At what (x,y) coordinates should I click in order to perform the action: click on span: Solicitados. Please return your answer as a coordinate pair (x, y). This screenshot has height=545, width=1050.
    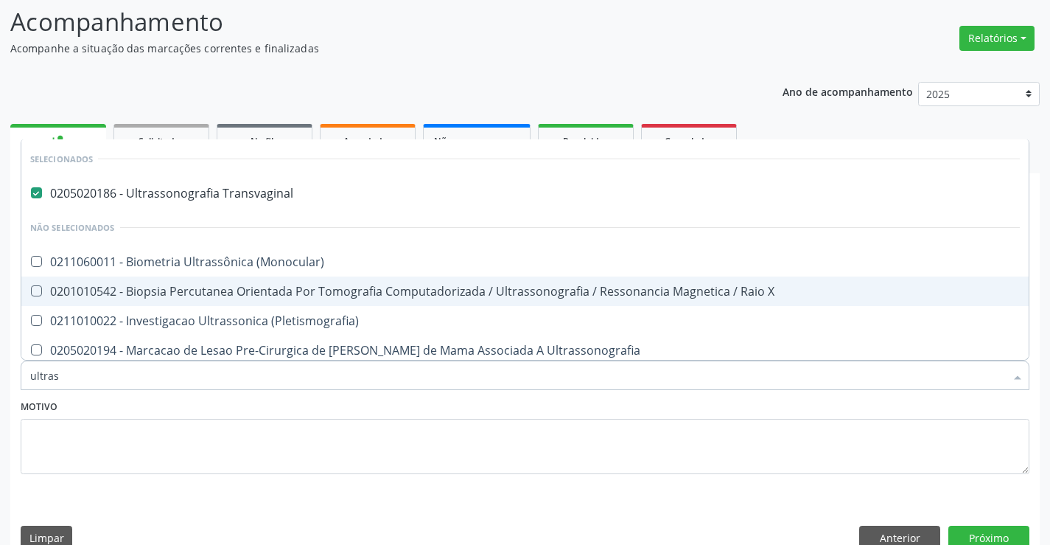
    Looking at the image, I should click on (161, 141).